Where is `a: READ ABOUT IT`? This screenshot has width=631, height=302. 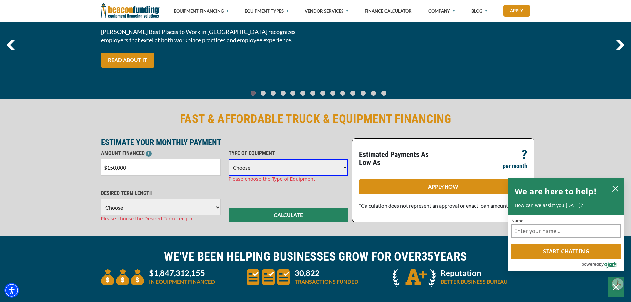
a: READ ABOUT IT is located at coordinates (128, 60).